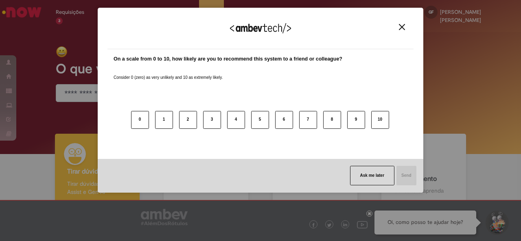  What do you see at coordinates (380, 120) in the screenshot?
I see `button: 10` at bounding box center [380, 120].